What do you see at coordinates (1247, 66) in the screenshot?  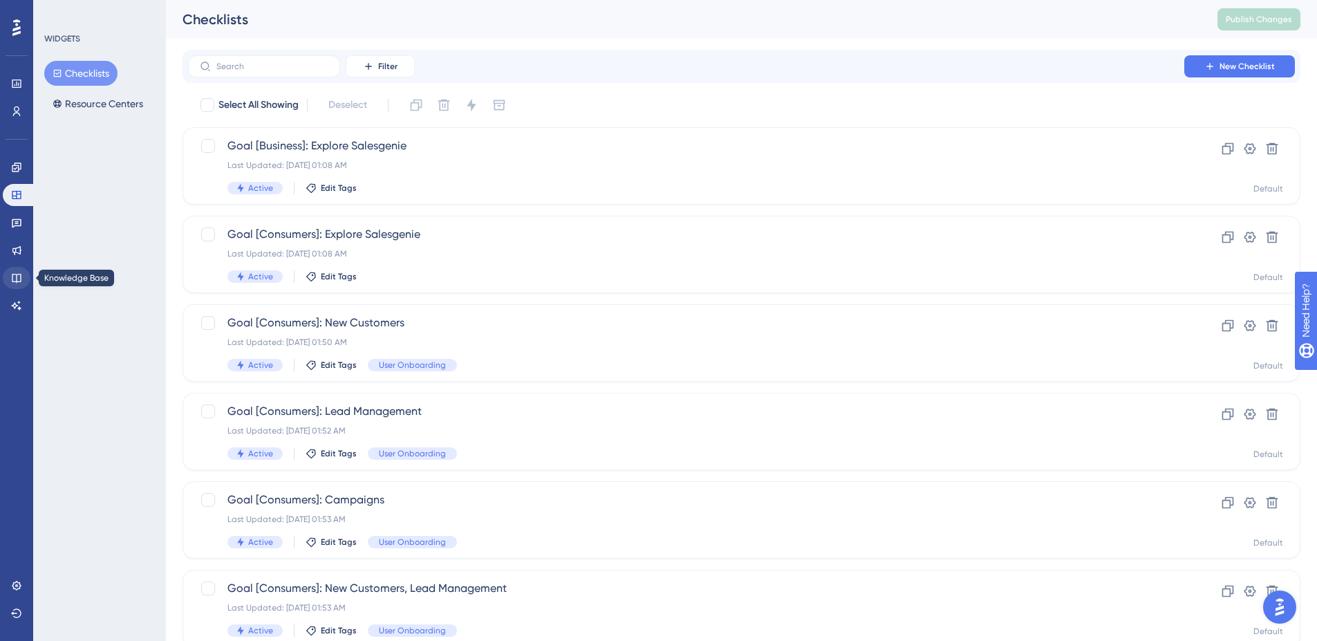 I see `span: New Checklist` at bounding box center [1247, 66].